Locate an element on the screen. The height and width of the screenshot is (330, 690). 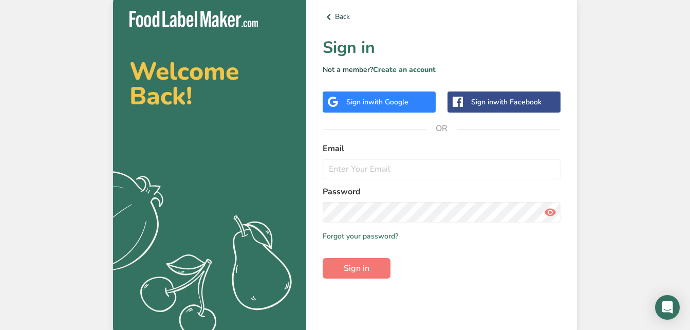
h1: Sign in is located at coordinates (441, 48).